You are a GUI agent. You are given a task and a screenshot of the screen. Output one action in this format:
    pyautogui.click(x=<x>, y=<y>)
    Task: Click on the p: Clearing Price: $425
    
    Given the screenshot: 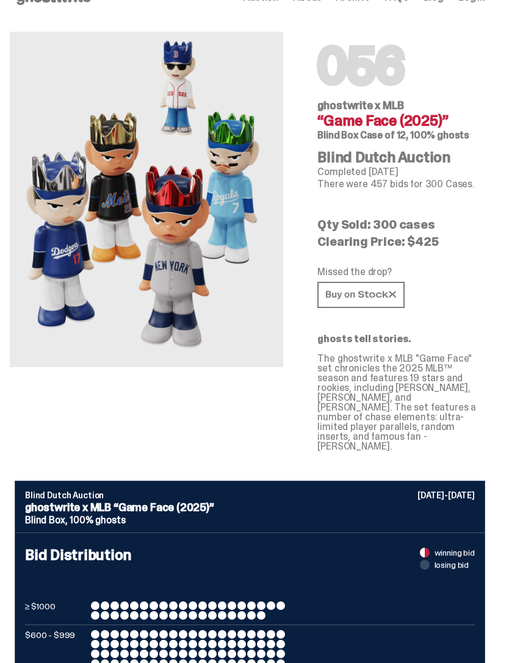 What is the action you would take?
    pyautogui.click(x=401, y=241)
    